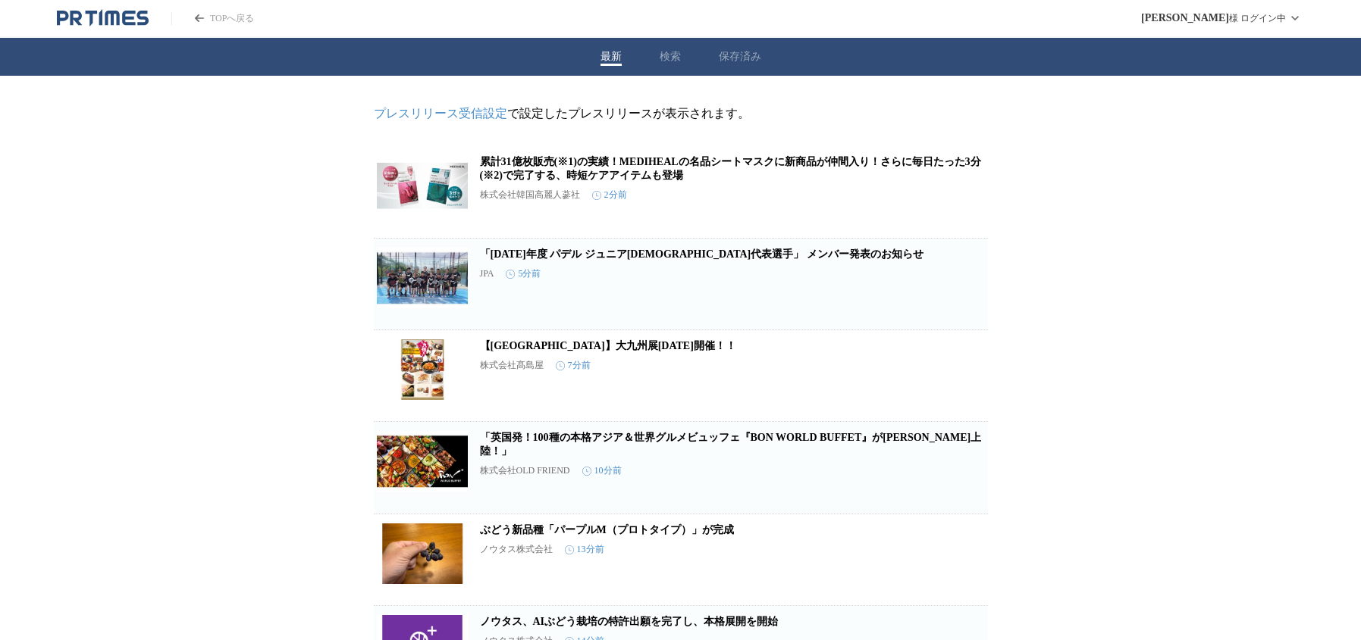  Describe the element at coordinates (530, 195) in the screenshot. I see `p: 株式会社韓国高麗人蔘社` at that location.